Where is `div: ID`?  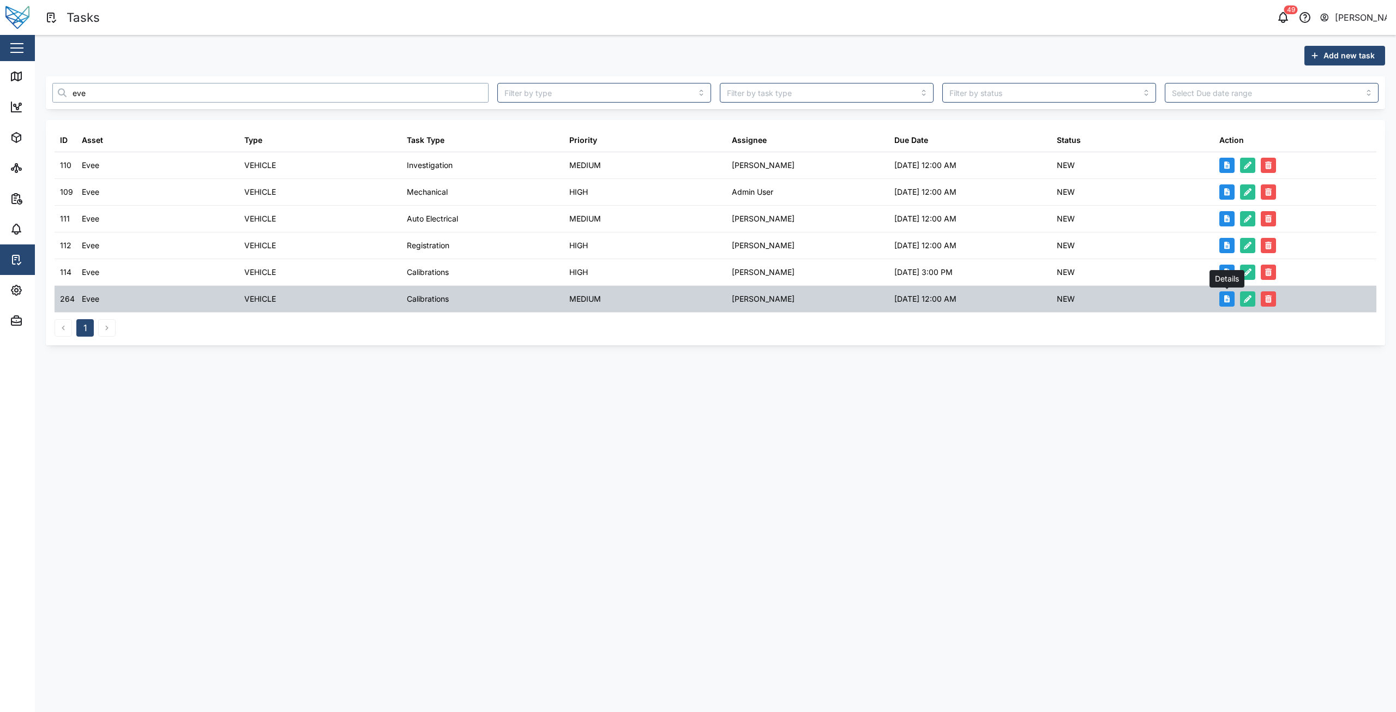
div: ID is located at coordinates (64, 140).